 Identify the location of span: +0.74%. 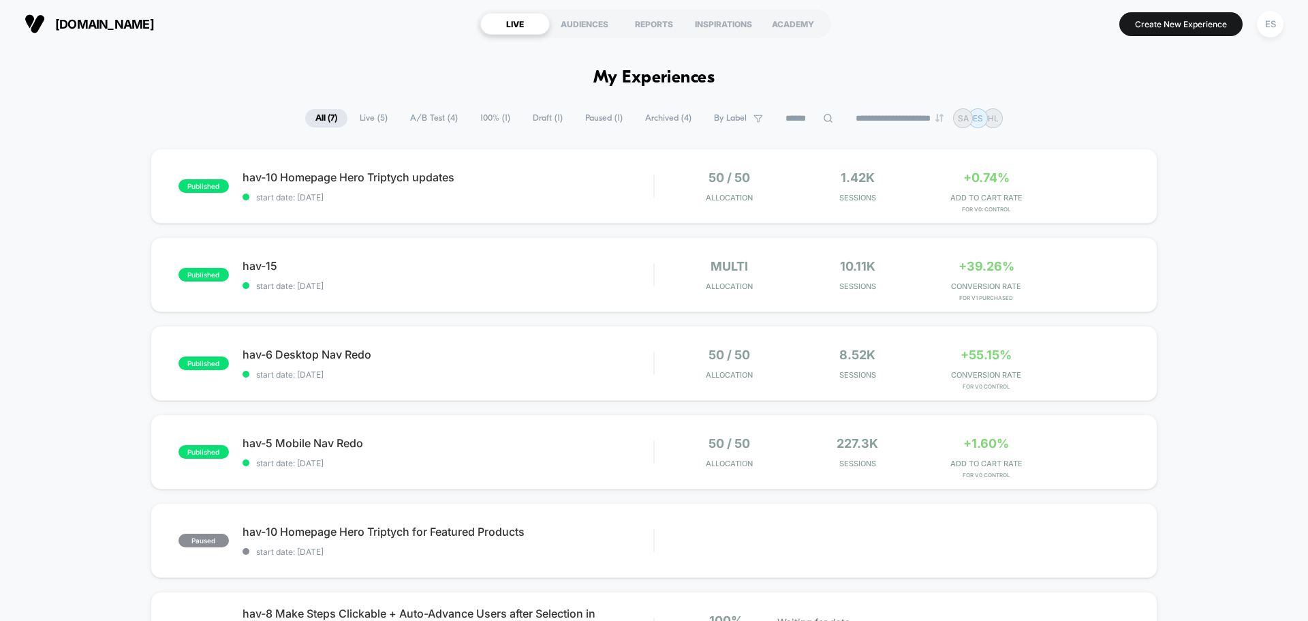
(986, 177).